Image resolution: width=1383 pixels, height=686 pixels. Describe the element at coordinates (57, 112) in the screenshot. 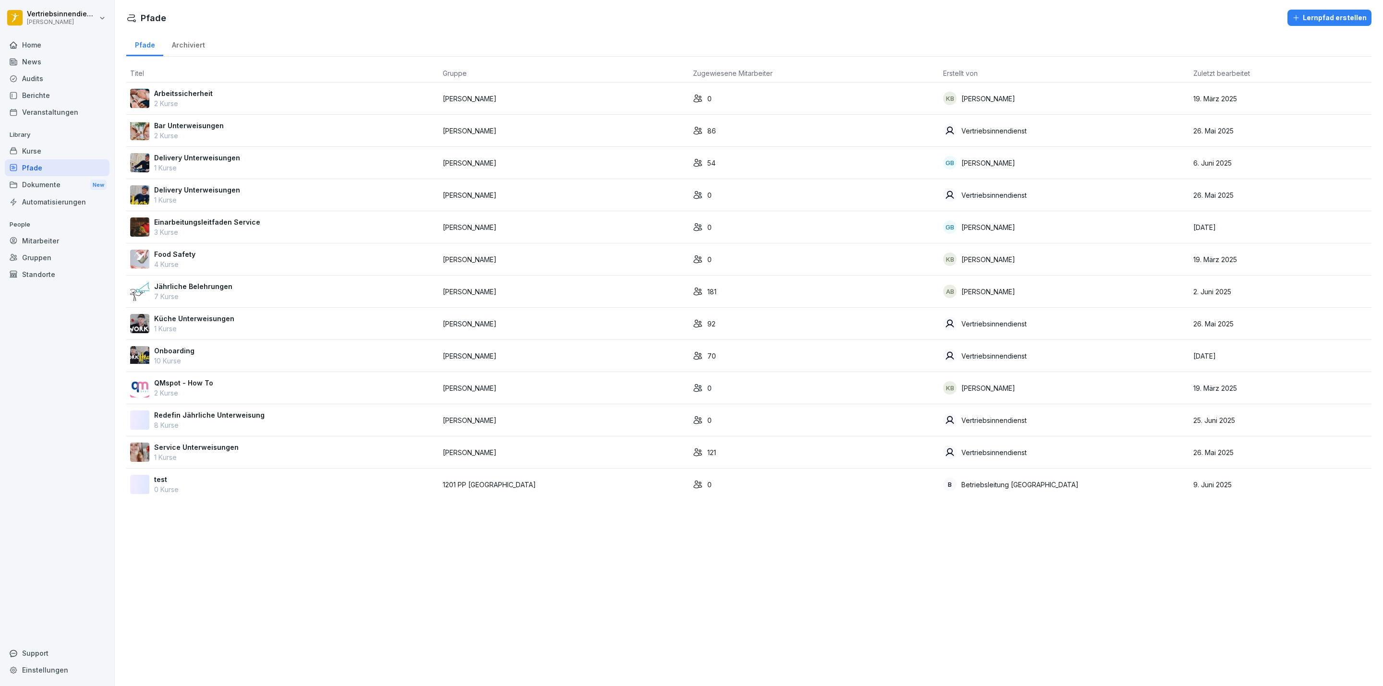

I see `div: Veranstaltungen` at that location.